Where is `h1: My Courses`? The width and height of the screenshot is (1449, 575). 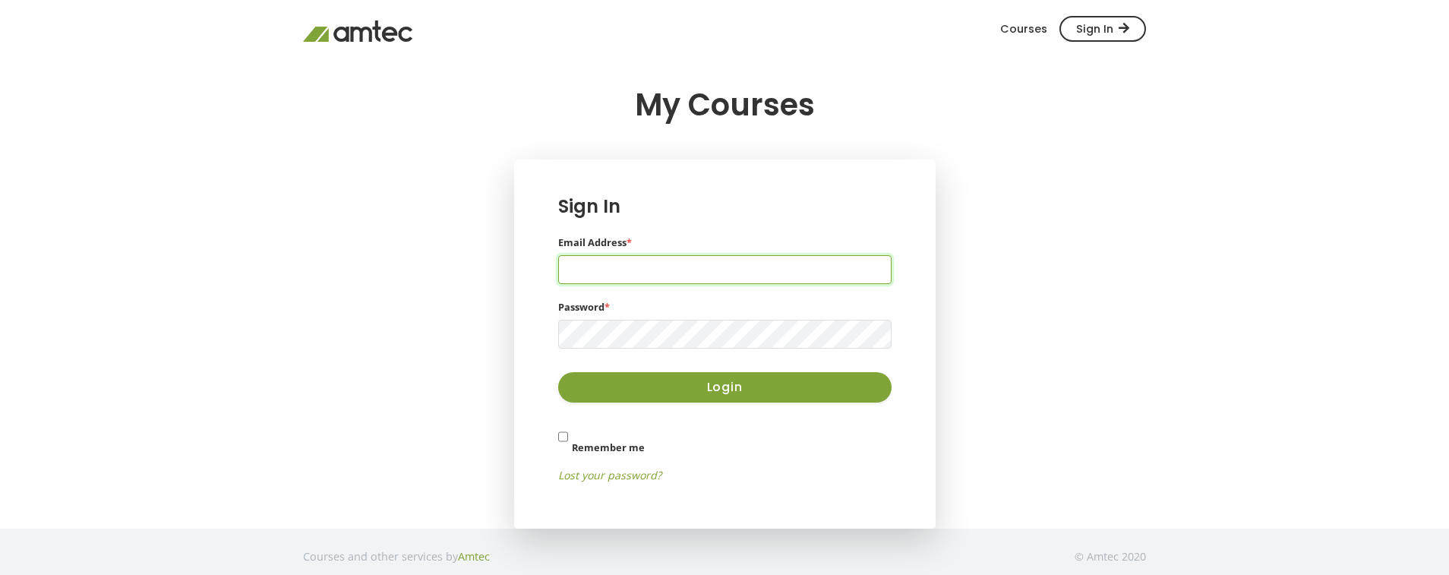
h1: My Courses is located at coordinates (725, 105).